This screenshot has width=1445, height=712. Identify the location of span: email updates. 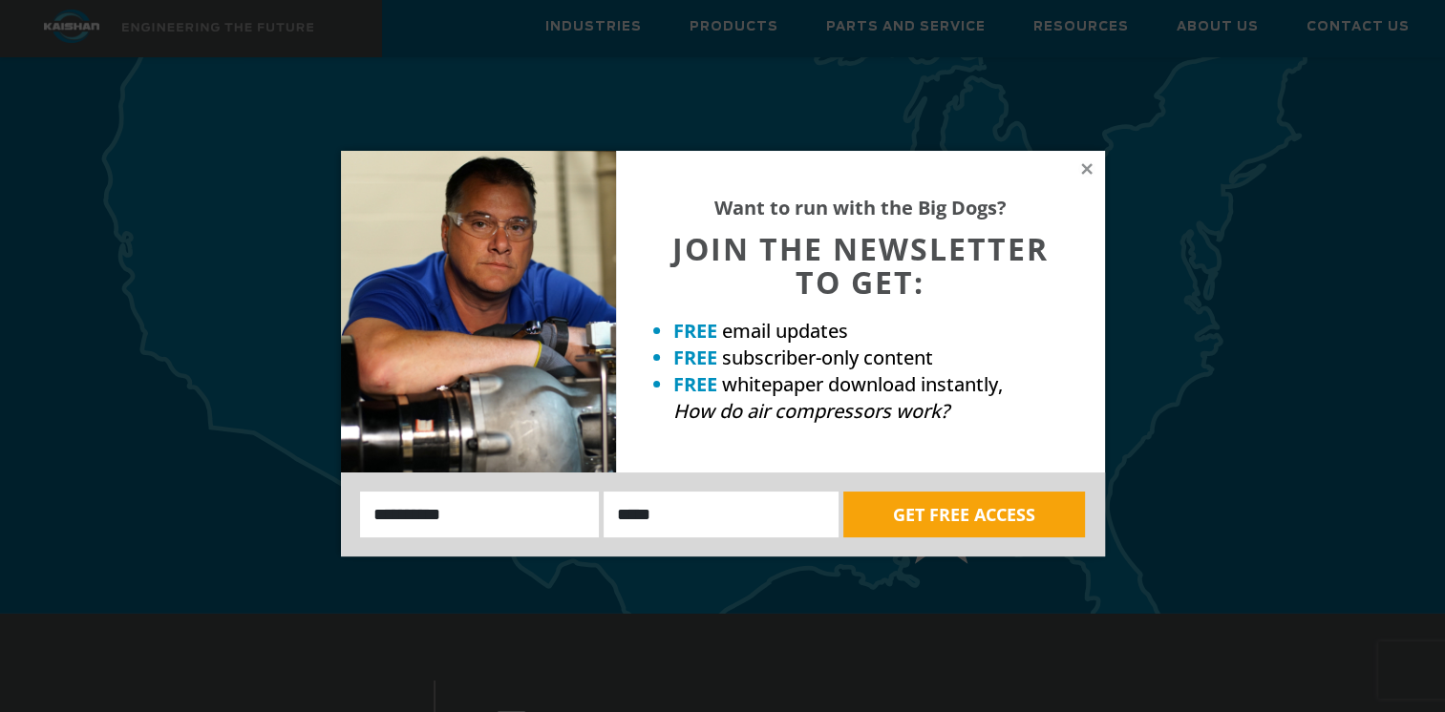
(785, 330).